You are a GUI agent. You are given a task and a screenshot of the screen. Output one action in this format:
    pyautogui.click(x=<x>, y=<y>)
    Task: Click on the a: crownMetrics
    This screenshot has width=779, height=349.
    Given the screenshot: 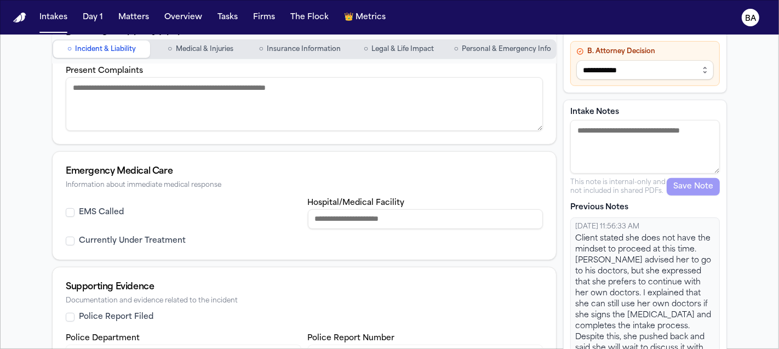 What is the action you would take?
    pyautogui.click(x=365, y=18)
    